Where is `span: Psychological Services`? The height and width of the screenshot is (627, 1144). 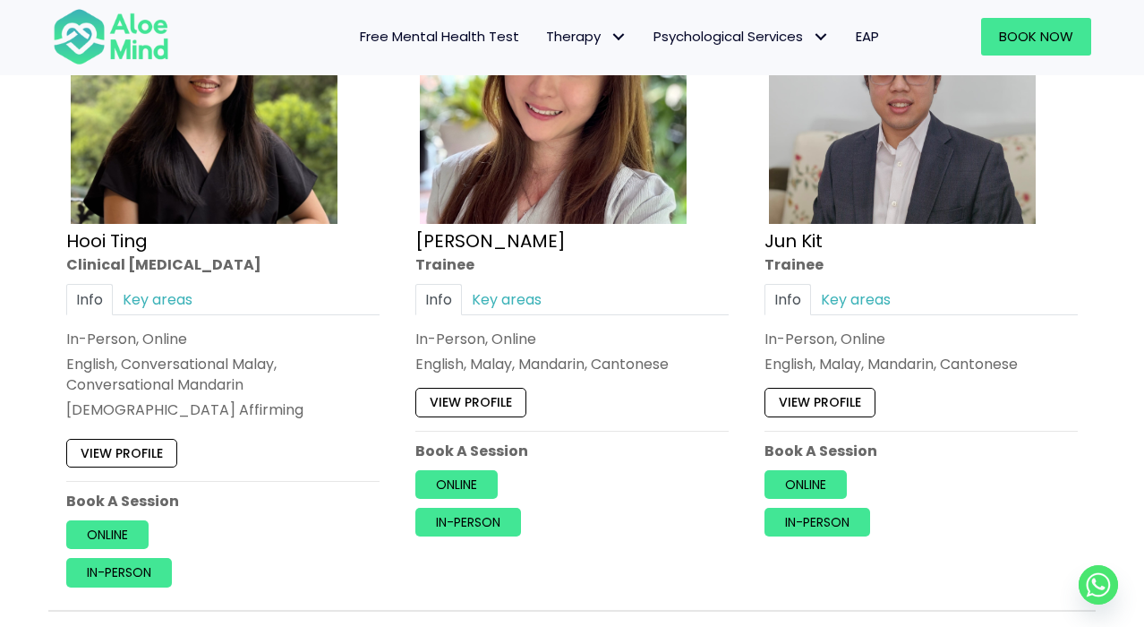
span: Psychological Services is located at coordinates (741, 36).